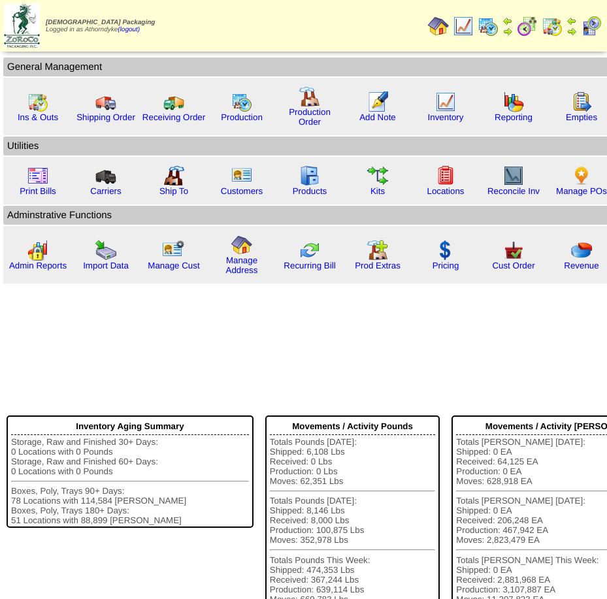 This screenshot has width=607, height=599. What do you see at coordinates (22, 25) in the screenshot?
I see `img: zoroco-logo-small.webp` at bounding box center [22, 25].